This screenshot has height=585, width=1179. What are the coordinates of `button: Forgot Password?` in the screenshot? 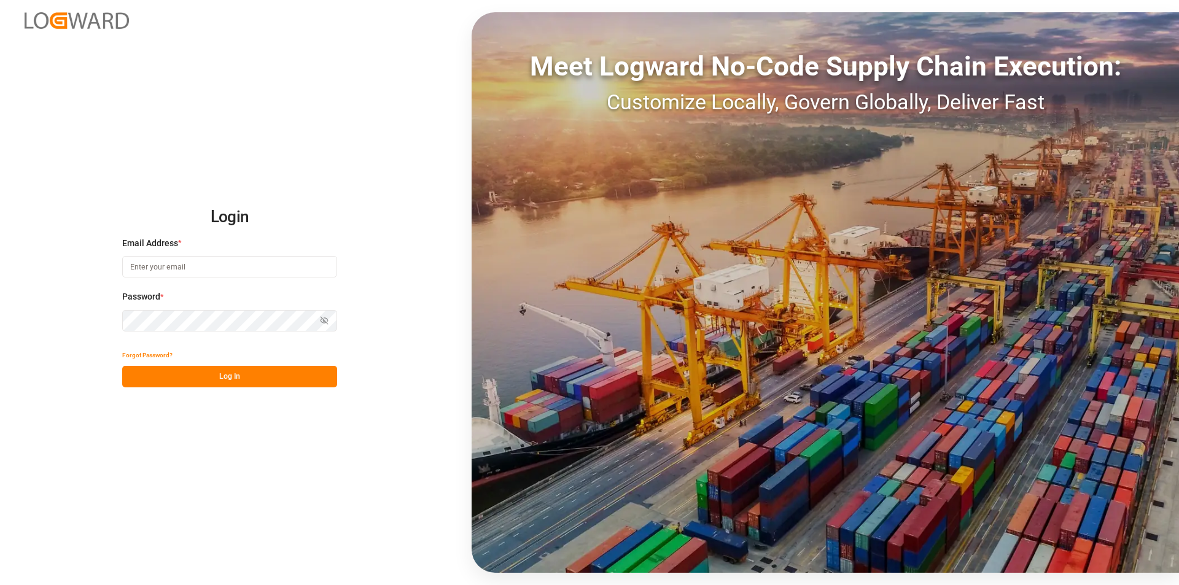 It's located at (147, 355).